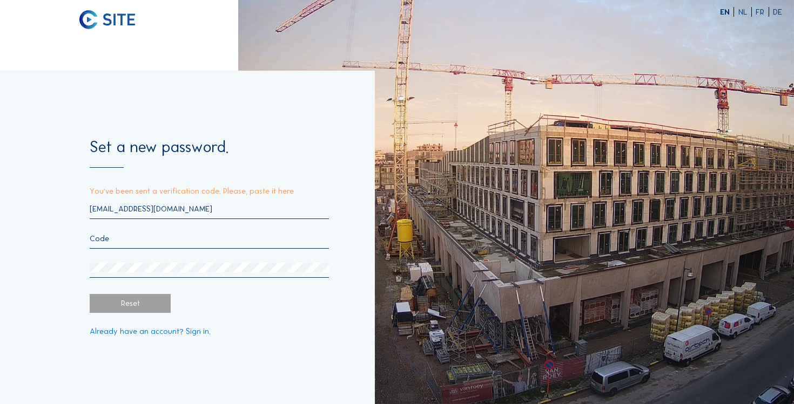 This screenshot has width=794, height=404. I want to click on a: Already have an account? Sign in., so click(150, 332).